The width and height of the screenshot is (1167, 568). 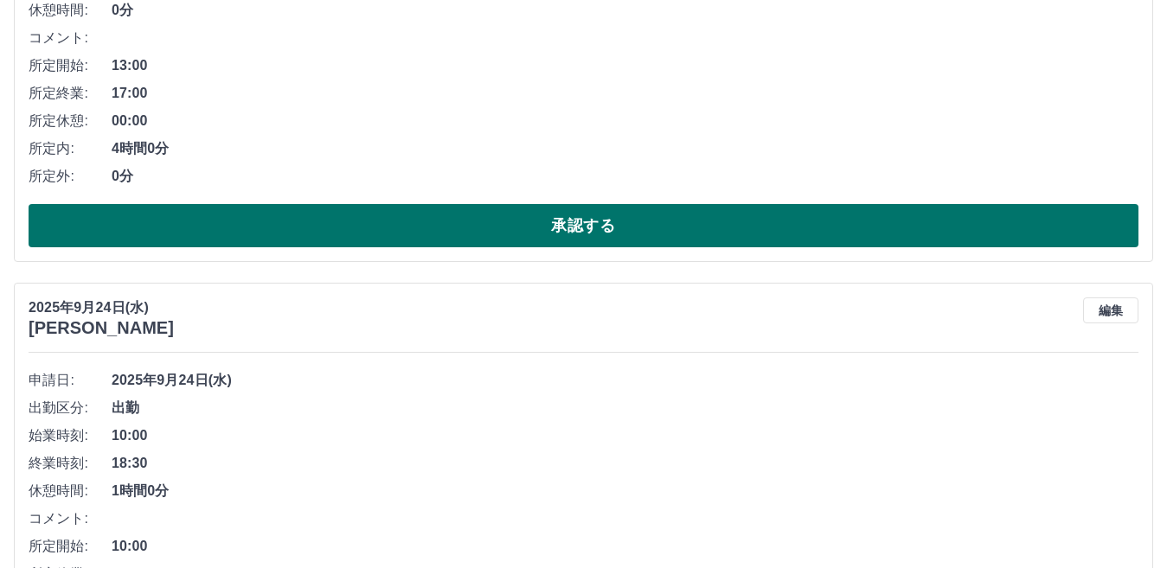 I want to click on p: 2025年9月24日(水), so click(x=101, y=308).